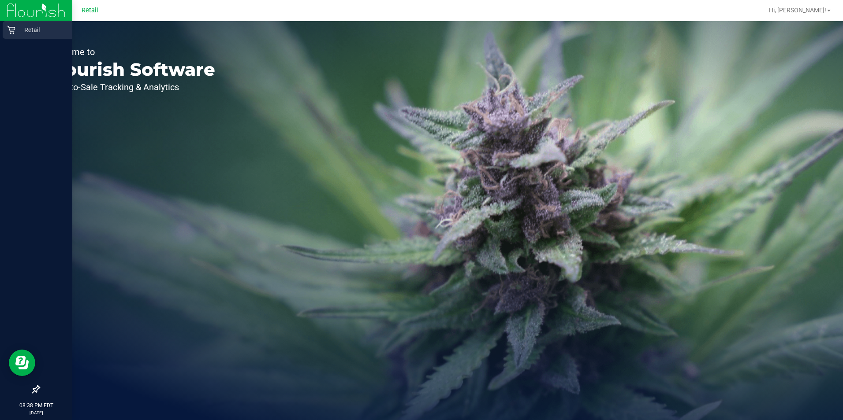 The image size is (843, 420). I want to click on p: Flourish Software, so click(131, 70).